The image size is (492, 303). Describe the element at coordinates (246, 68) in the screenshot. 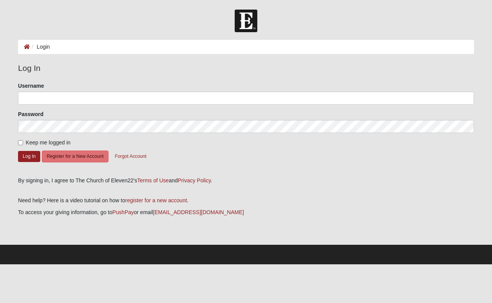

I see `legend: Log In` at that location.